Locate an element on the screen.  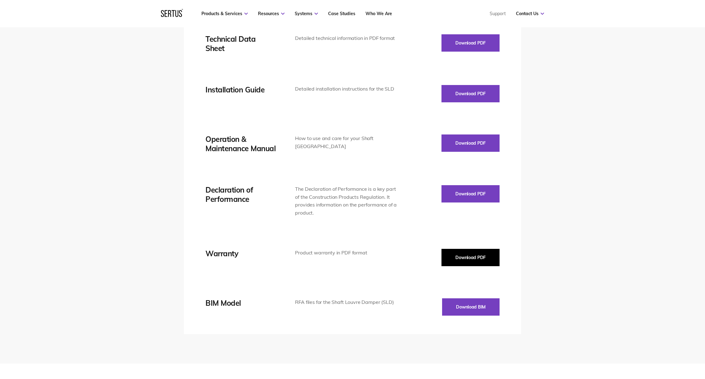
div: Product warranty in PDF format is located at coordinates (346, 253).